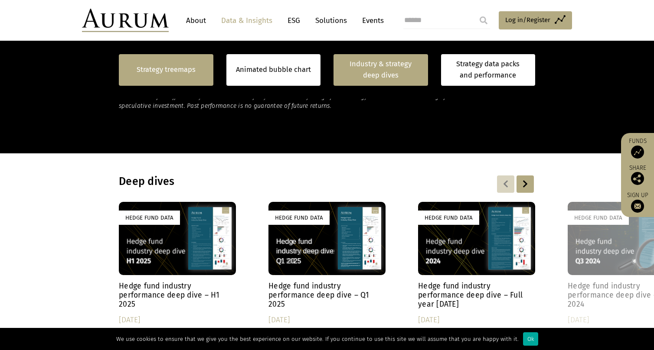  I want to click on div: Ok, so click(530, 339).